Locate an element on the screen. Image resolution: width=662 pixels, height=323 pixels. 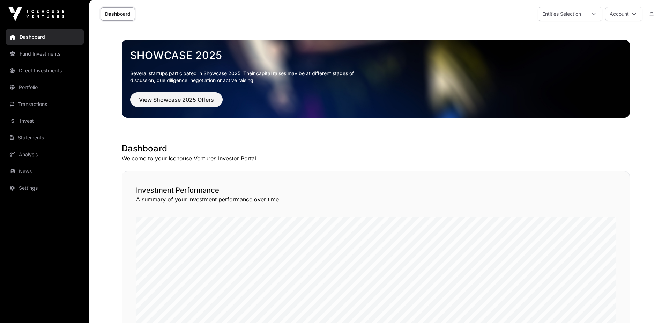
p: Several startups participated in Showcase 2025. Their capital raises may be at different stages o... is located at coordinates (247, 77).